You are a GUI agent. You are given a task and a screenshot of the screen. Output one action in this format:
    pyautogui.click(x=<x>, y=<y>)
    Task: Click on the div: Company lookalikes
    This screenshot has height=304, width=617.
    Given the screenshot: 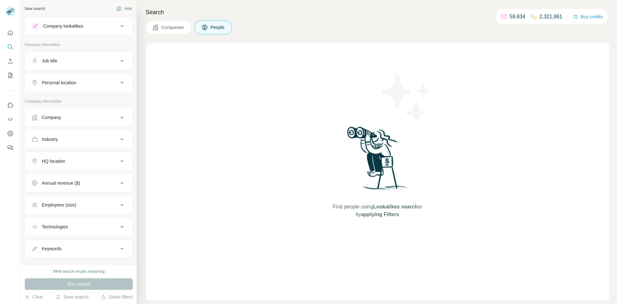 What is the action you would take?
    pyautogui.click(x=63, y=26)
    